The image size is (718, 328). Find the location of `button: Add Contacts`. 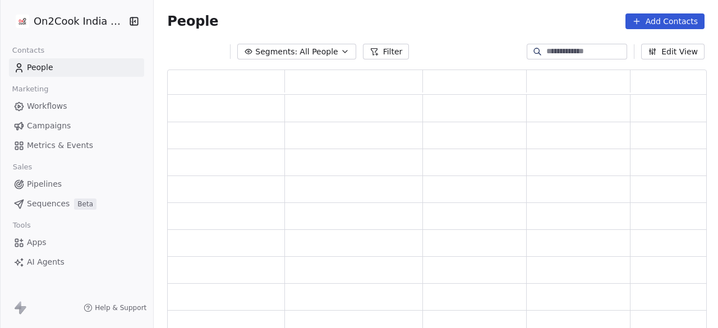

button: Add Contacts is located at coordinates (665, 21).